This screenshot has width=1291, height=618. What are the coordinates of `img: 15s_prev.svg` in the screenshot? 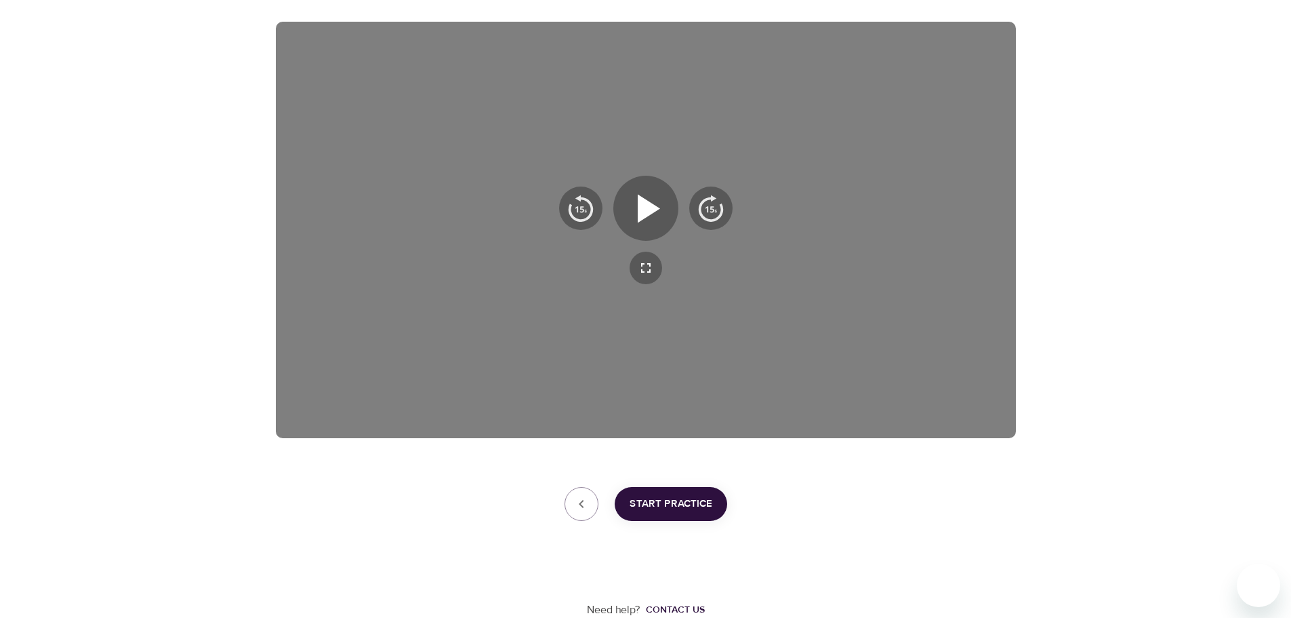 It's located at (581, 208).